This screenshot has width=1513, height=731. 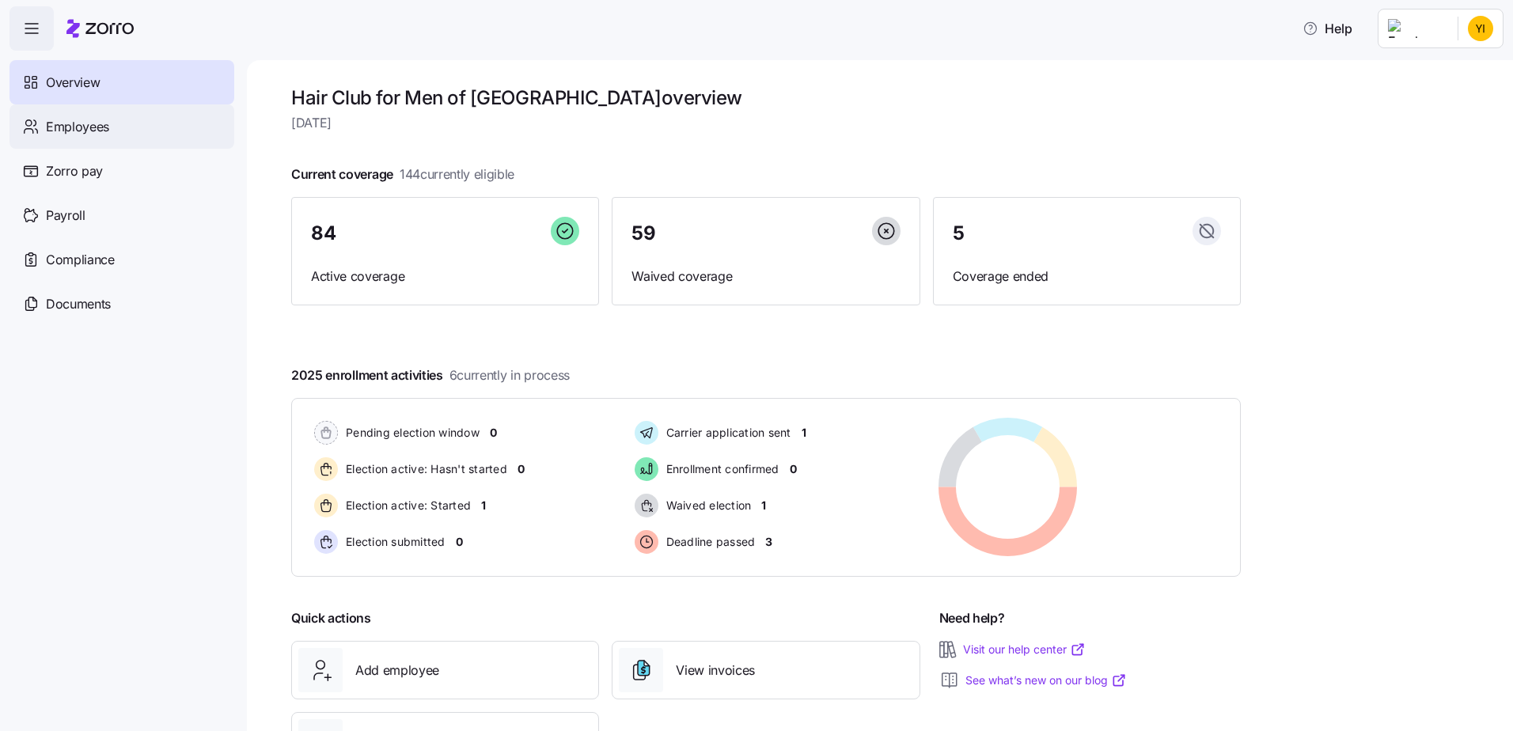 I want to click on span: Help, so click(x=1327, y=28).